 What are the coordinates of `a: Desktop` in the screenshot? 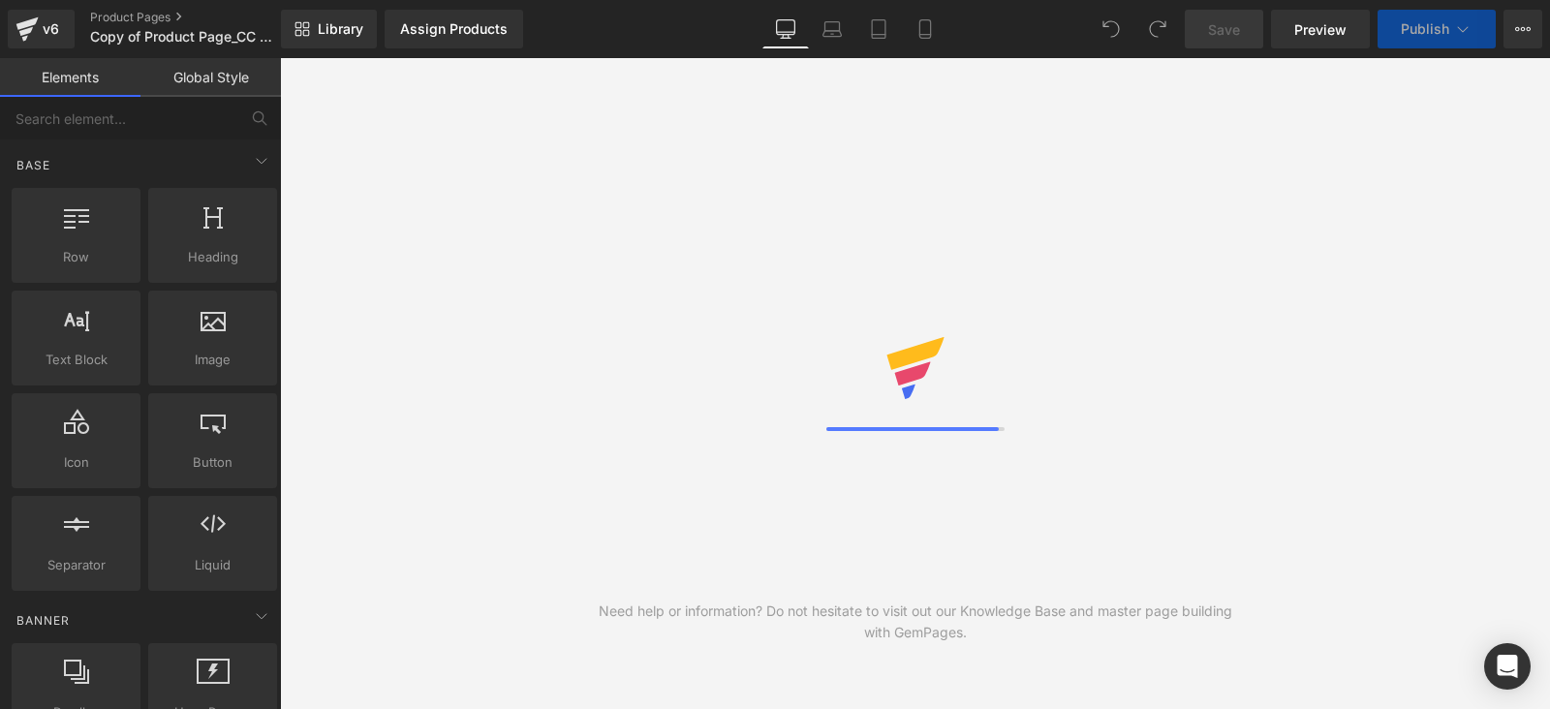 It's located at (786, 29).